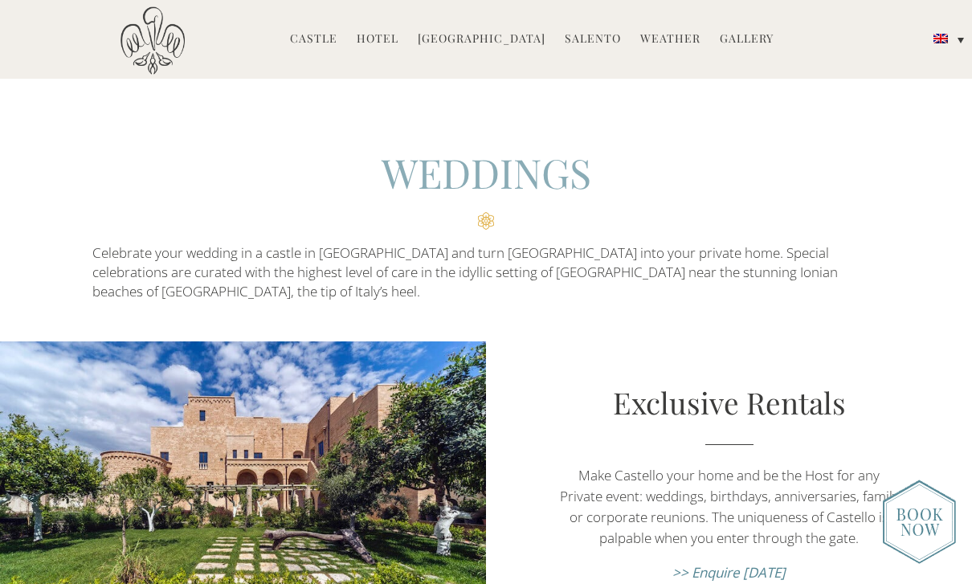 This screenshot has height=584, width=972. What do you see at coordinates (919, 522) in the screenshot?
I see `img: new-booknow.png` at bounding box center [919, 522].